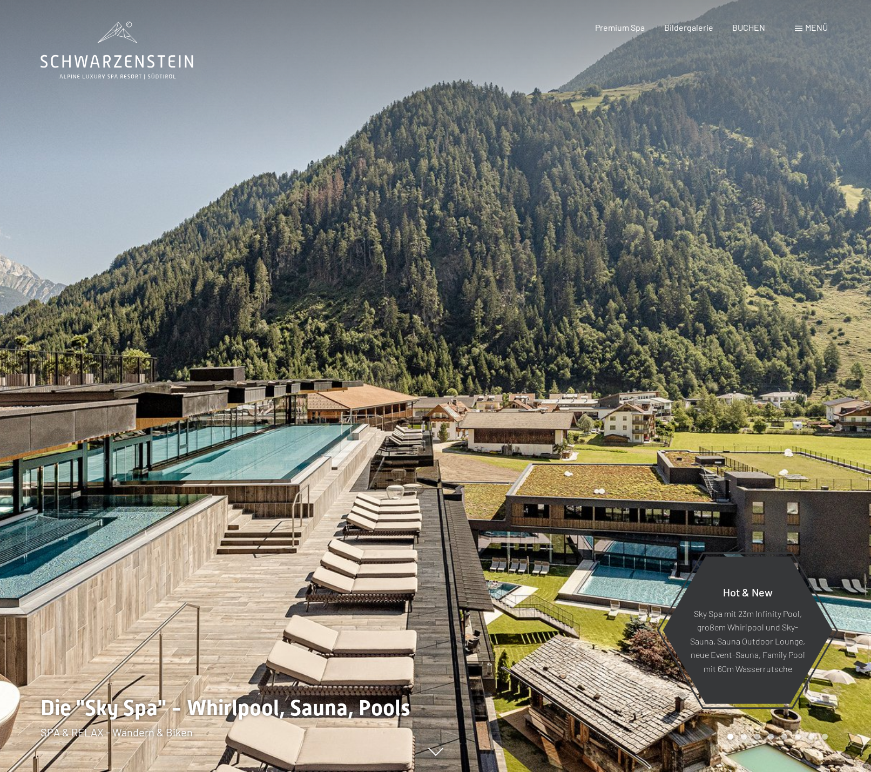 Image resolution: width=871 pixels, height=772 pixels. Describe the element at coordinates (811, 736) in the screenshot. I see `div: Carousel Page 7` at that location.